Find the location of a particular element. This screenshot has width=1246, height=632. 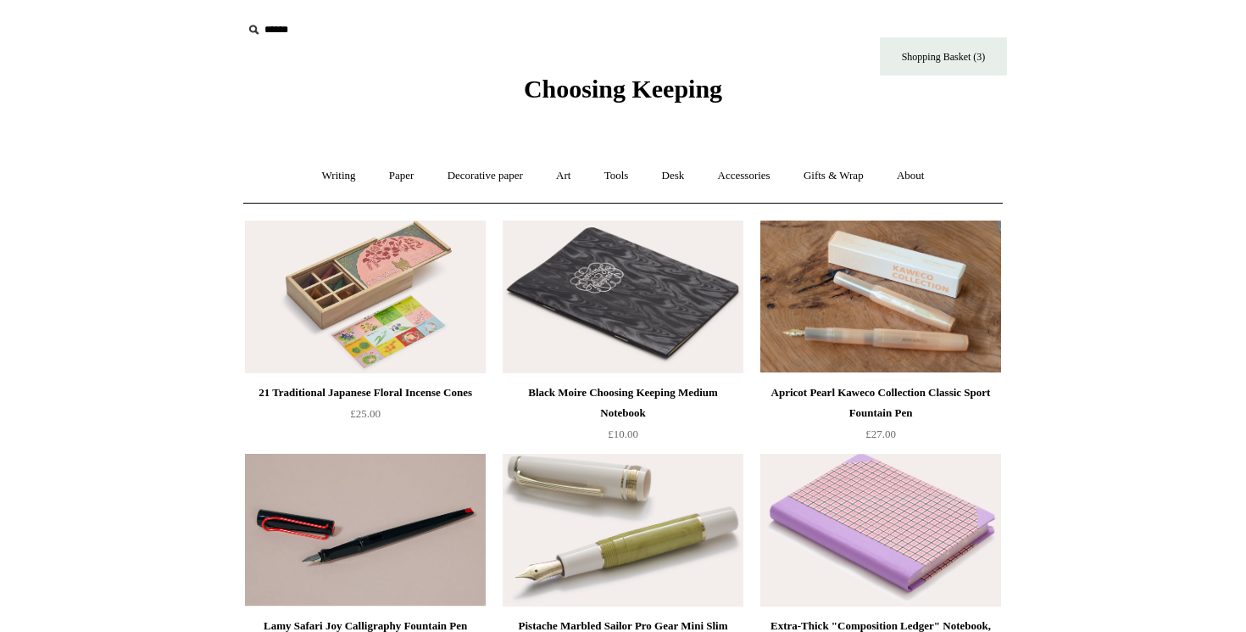

img: Black Moire Choosing Keeping Medium Notebook is located at coordinates (623, 297).